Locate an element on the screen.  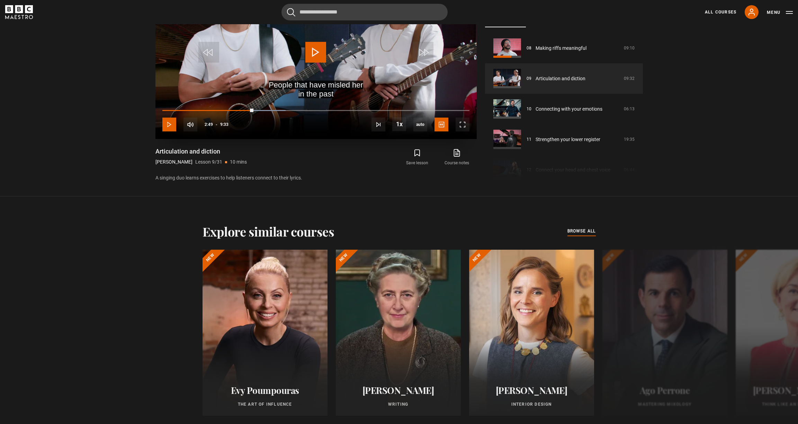
a: Connecting with your emotions is located at coordinates (569, 109).